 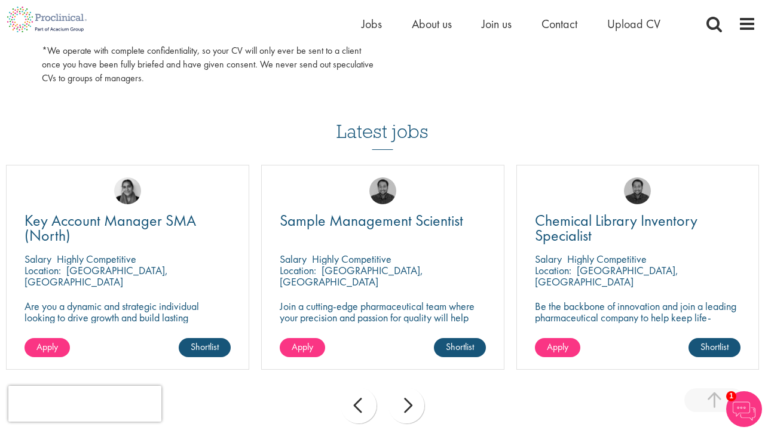 What do you see at coordinates (634, 24) in the screenshot?
I see `a: Upload CV` at bounding box center [634, 24].